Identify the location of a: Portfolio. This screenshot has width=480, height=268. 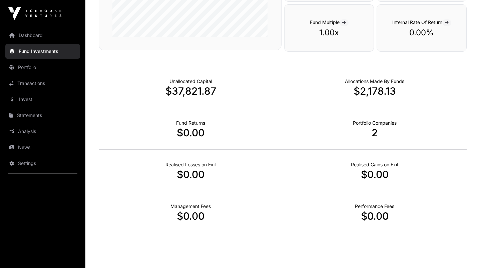
(43, 67).